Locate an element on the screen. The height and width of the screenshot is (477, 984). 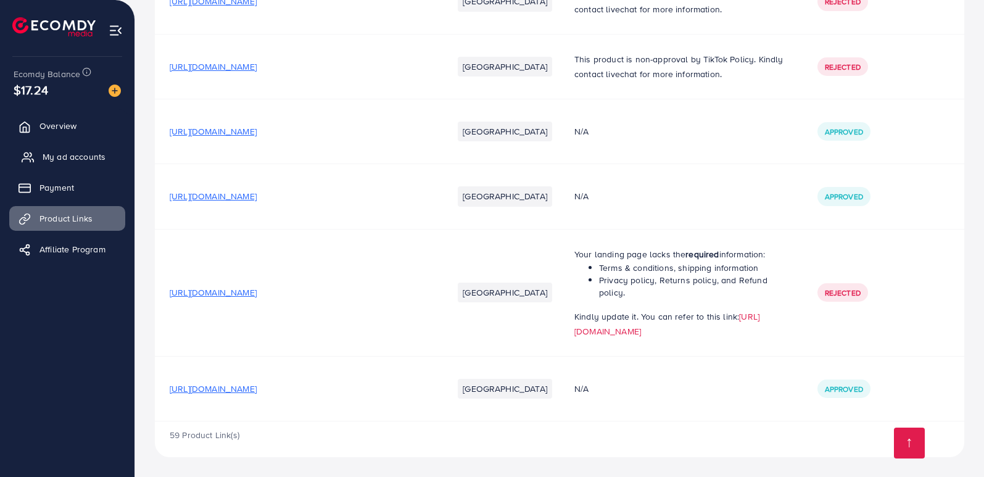
img: menu is located at coordinates (115, 30).